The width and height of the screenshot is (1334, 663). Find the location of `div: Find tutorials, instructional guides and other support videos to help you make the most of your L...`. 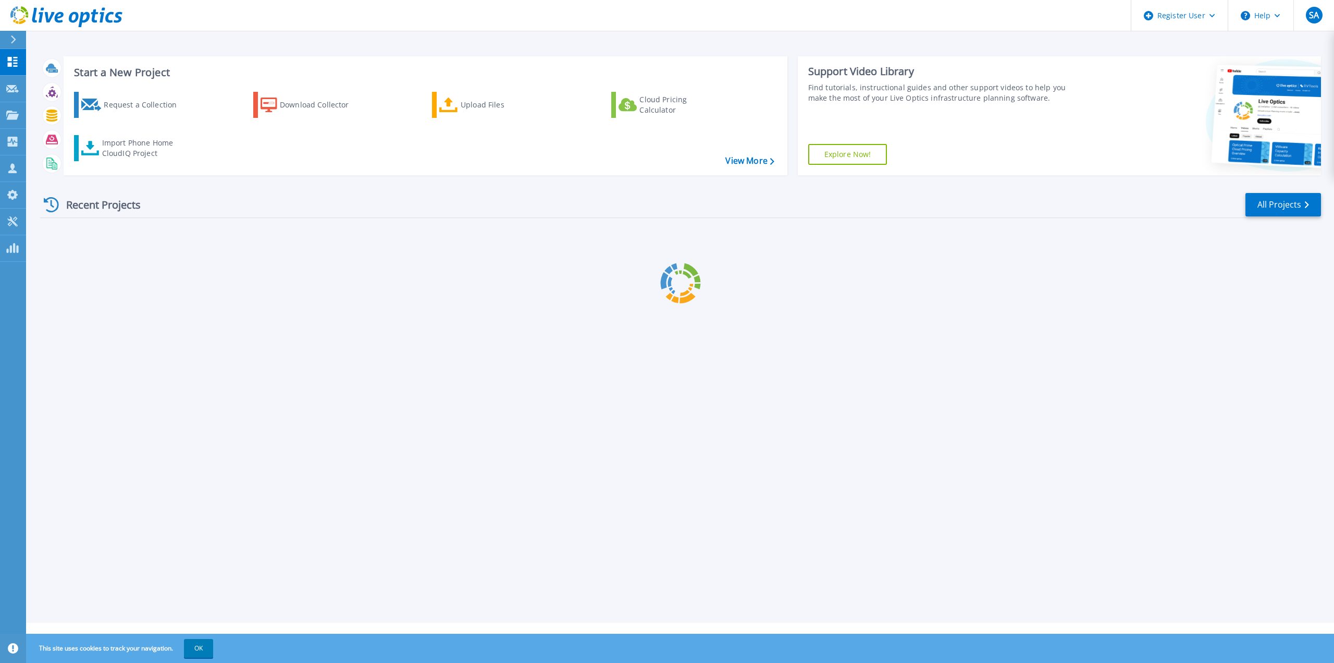

div: Find tutorials, instructional guides and other support videos to help you make the most of your L... is located at coordinates (943, 93).